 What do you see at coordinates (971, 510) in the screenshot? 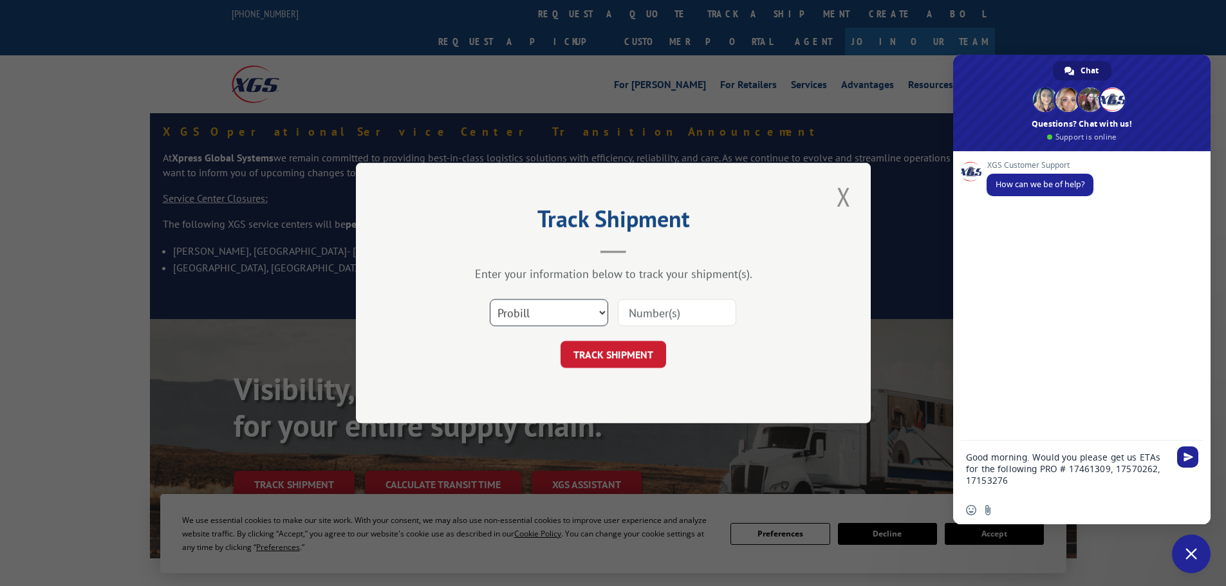
I see `span: Insert an emoji` at bounding box center [971, 510].